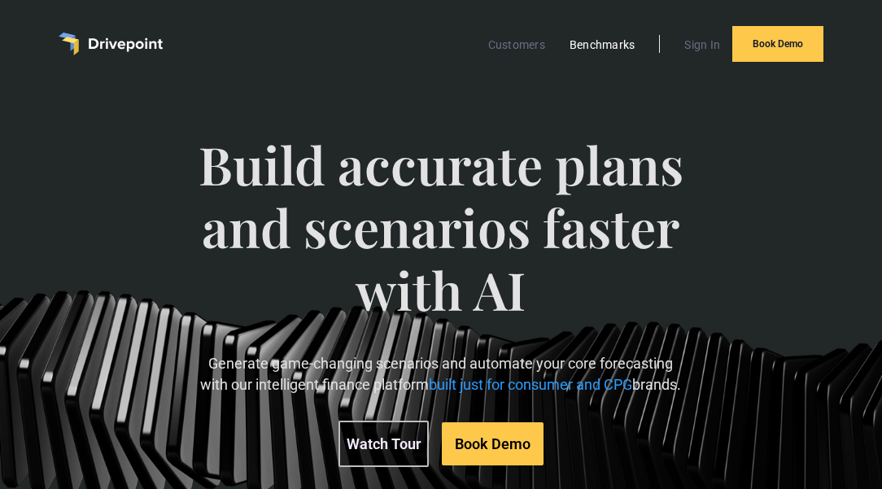 The width and height of the screenshot is (882, 489). I want to click on a: Watch Tour, so click(383, 443).